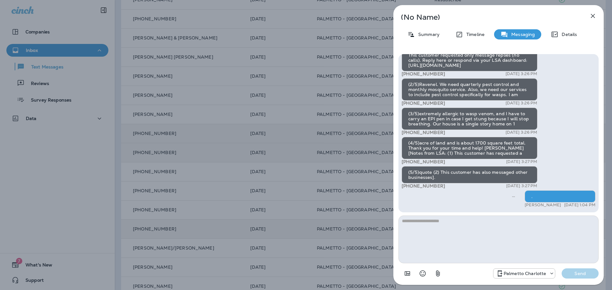 The image size is (612, 290). I want to click on span: Sent, so click(513, 196).